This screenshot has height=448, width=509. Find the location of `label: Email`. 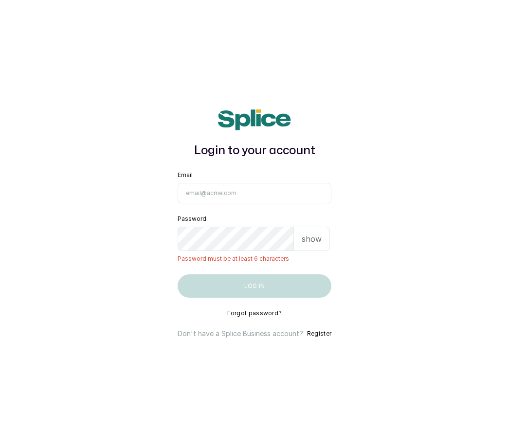

label: Email is located at coordinates (185, 175).